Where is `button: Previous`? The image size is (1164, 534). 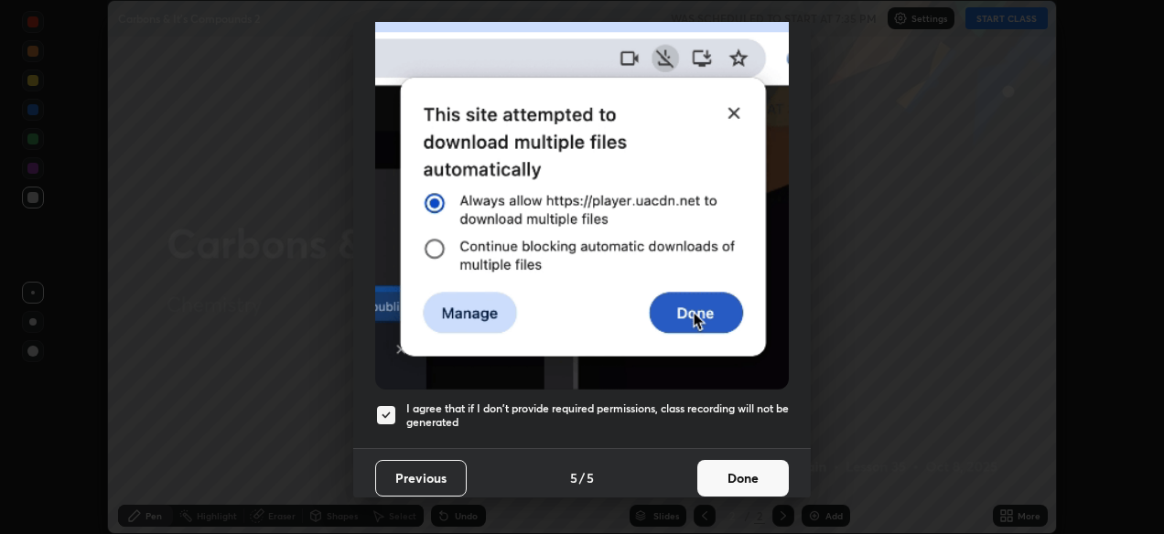
button: Previous is located at coordinates (421, 478).